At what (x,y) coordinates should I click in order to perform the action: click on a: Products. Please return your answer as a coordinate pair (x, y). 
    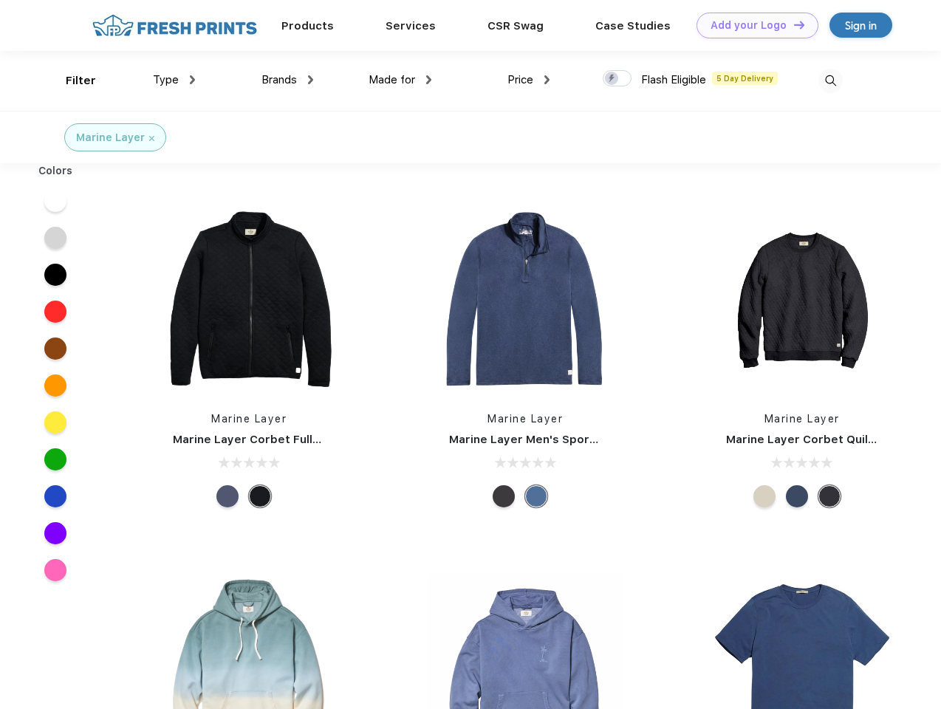
    Looking at the image, I should click on (307, 26).